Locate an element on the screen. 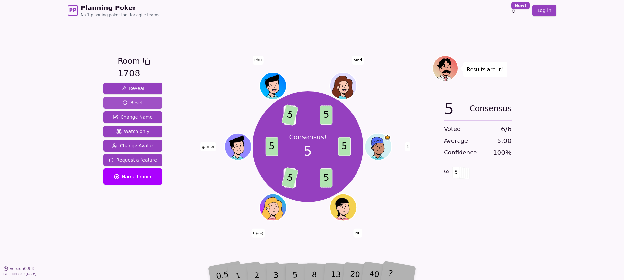  span: Room is located at coordinates (129, 61).